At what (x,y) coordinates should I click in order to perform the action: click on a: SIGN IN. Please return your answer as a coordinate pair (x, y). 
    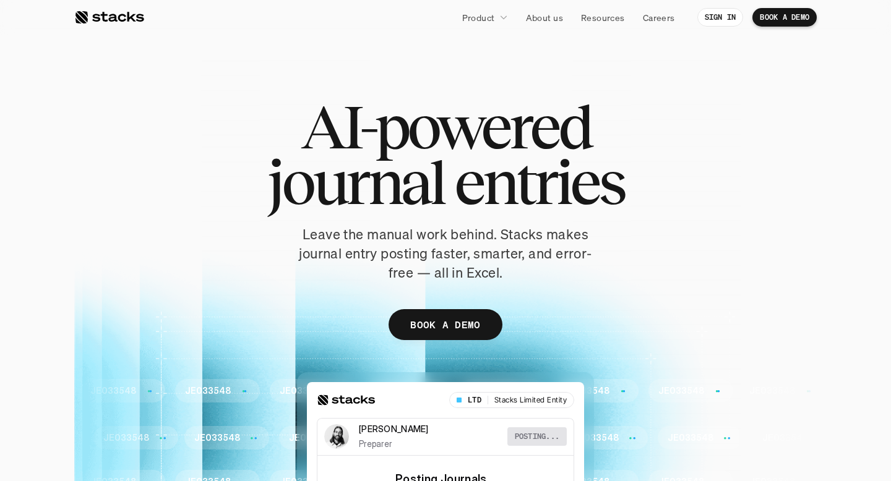
    Looking at the image, I should click on (720, 17).